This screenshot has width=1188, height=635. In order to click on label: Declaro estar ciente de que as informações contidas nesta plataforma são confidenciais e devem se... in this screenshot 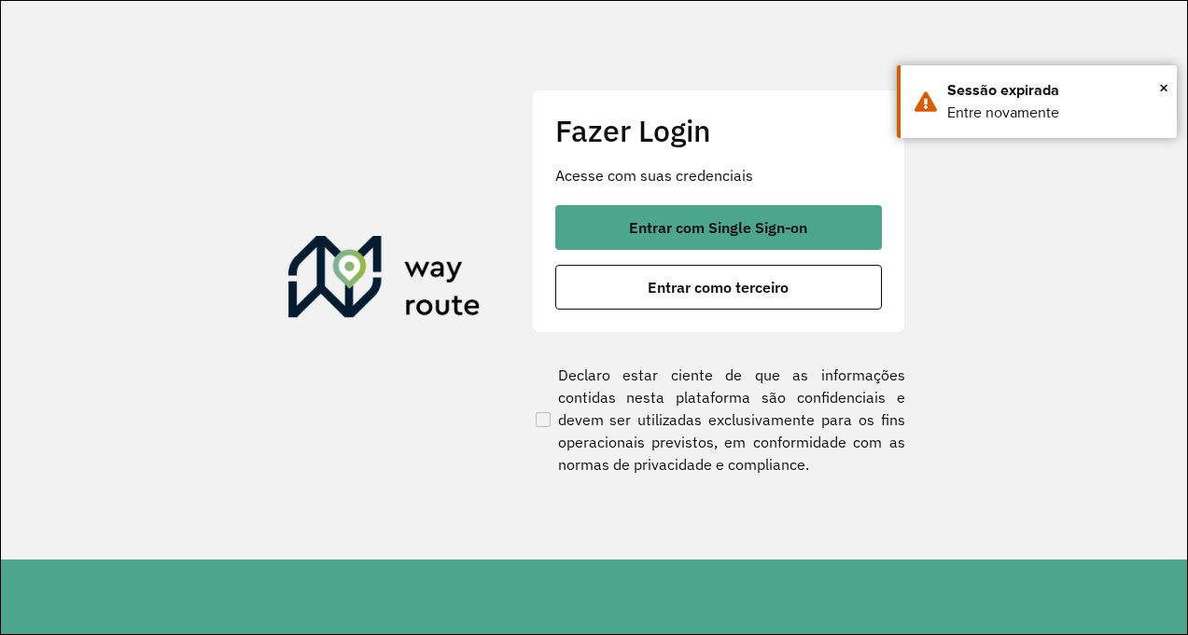, I will do `click(718, 420)`.